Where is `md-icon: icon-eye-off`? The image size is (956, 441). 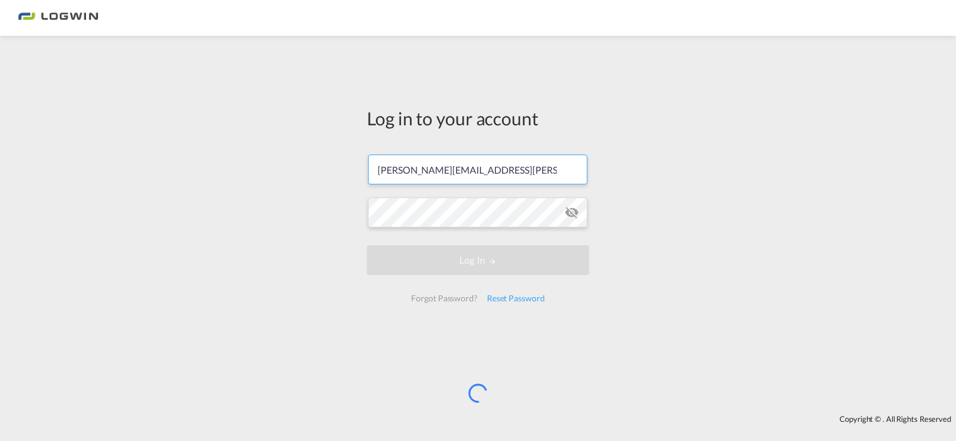 md-icon: icon-eye-off is located at coordinates (572, 213).